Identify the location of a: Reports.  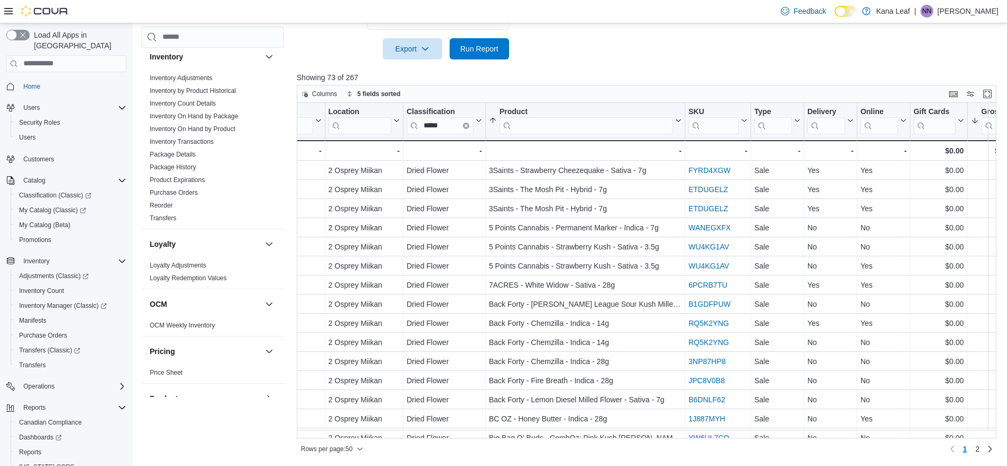
(30, 452).